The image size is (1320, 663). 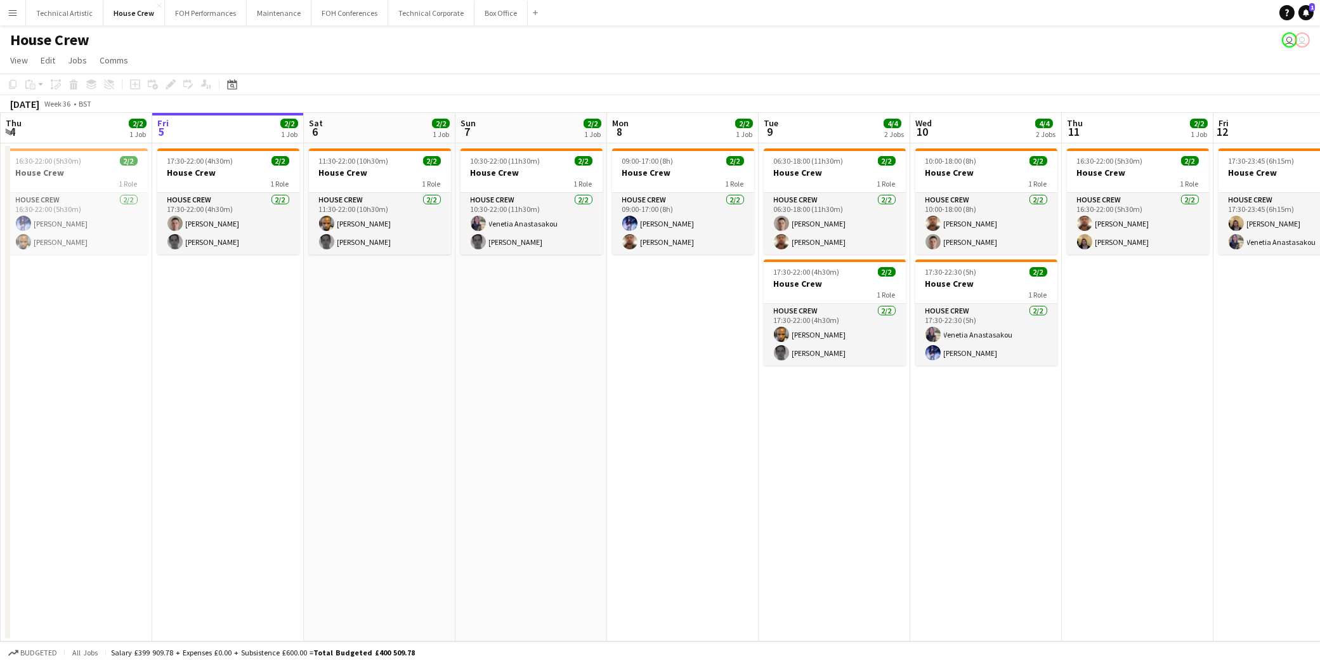 What do you see at coordinates (114, 60) in the screenshot?
I see `span: Comms` at bounding box center [114, 60].